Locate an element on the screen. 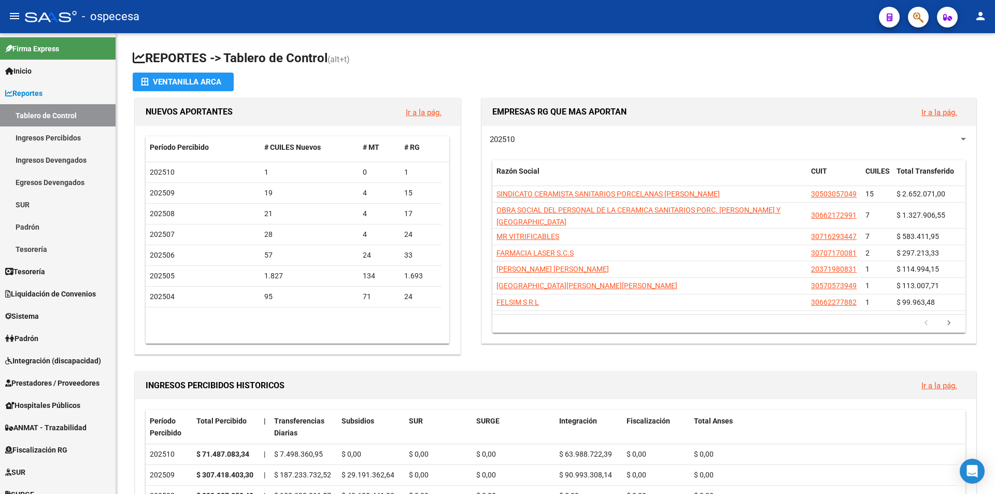 The image size is (995, 494). span: EMPRESAS RG QUE MAS APORTAN is located at coordinates (559, 111).